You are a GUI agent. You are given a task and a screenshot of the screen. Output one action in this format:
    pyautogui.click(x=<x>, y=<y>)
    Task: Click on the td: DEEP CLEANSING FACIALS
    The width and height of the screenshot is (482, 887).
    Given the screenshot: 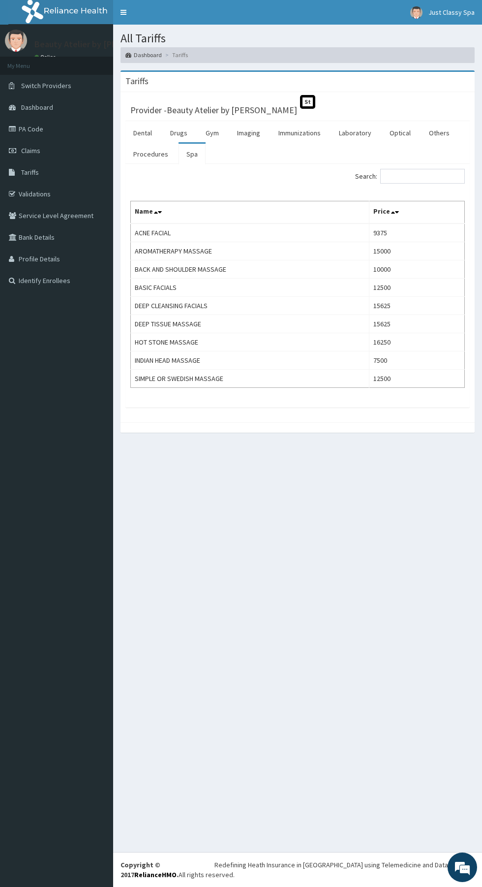 What is the action you would take?
    pyautogui.click(x=250, y=305)
    